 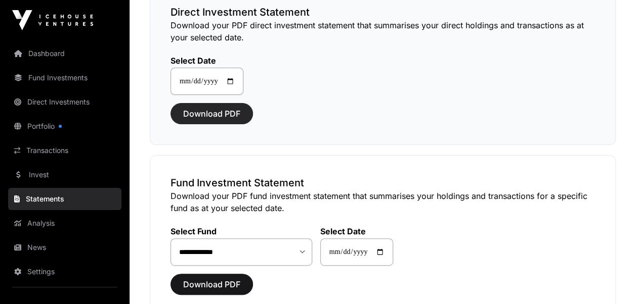 What do you see at coordinates (382, 183) in the screenshot?
I see `h3: Fund Investment Statement` at bounding box center [382, 183].